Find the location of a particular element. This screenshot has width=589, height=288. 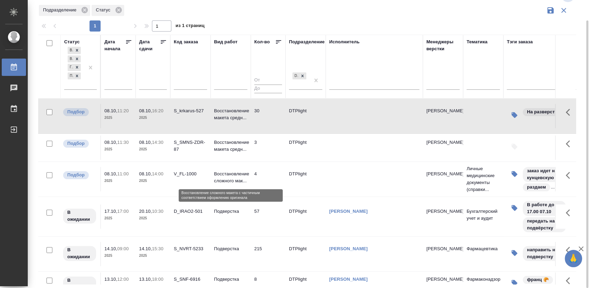

p: В работе до 17.00 07.10 is located at coordinates (544, 208).